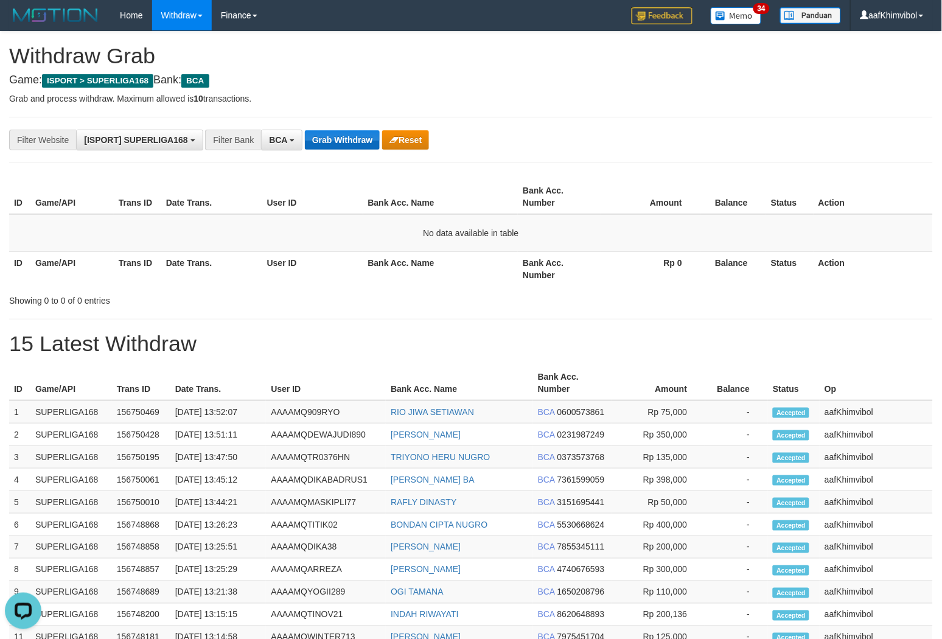 The height and width of the screenshot is (639, 942). I want to click on button: Grab Withdraw, so click(342, 140).